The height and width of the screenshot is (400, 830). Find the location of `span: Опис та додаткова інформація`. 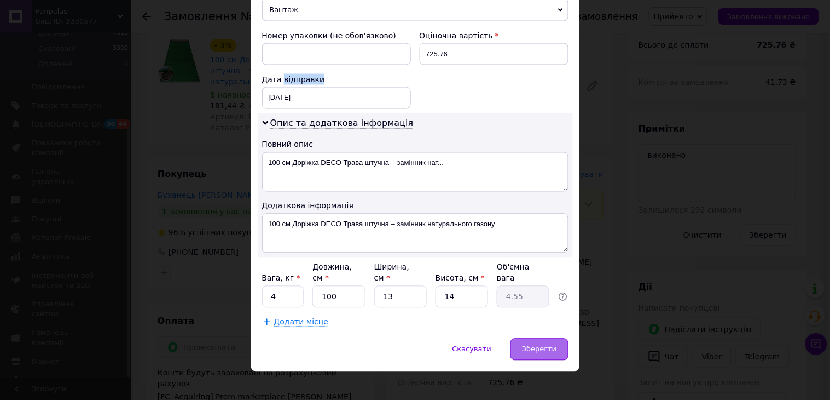

span: Опис та додаткова інформація is located at coordinates (342, 124).